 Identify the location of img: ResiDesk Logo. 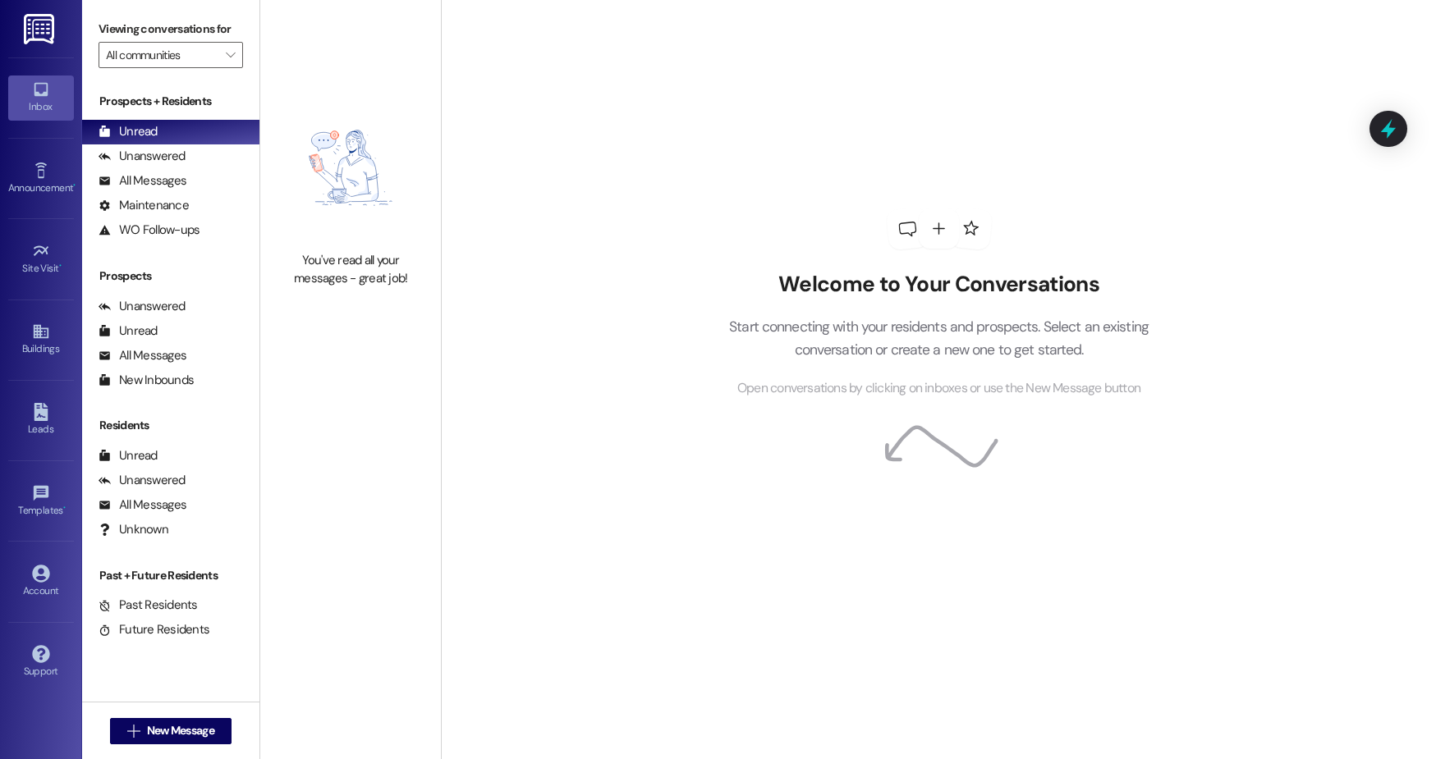
(40, 29).